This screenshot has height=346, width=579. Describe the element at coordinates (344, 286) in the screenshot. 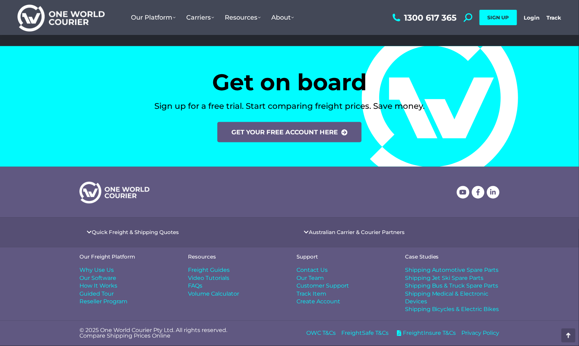

I see `a: Customer Support` at that location.